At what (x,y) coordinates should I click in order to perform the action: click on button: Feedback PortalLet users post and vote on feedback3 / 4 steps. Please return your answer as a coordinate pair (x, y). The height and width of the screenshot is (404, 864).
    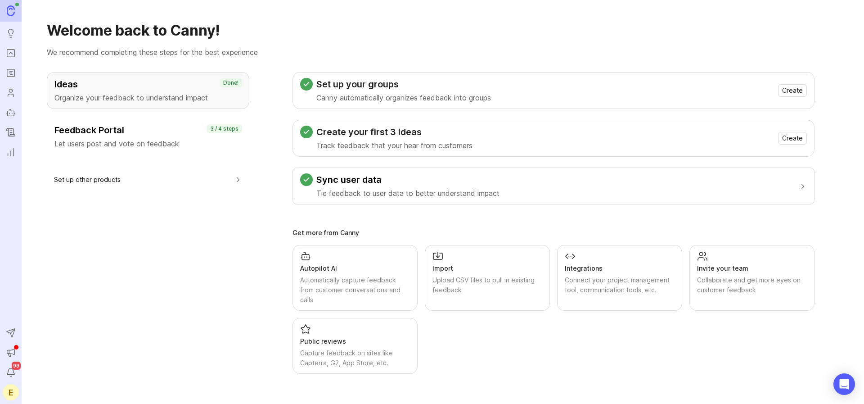
    Looking at the image, I should click on (148, 136).